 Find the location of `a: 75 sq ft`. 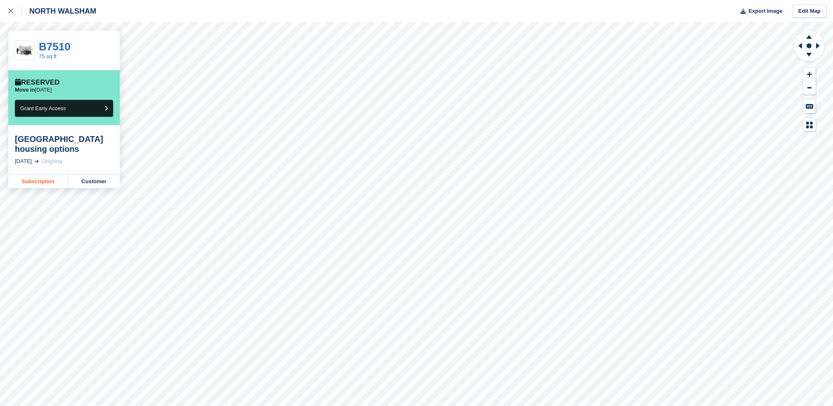

a: 75 sq ft is located at coordinates (47, 56).